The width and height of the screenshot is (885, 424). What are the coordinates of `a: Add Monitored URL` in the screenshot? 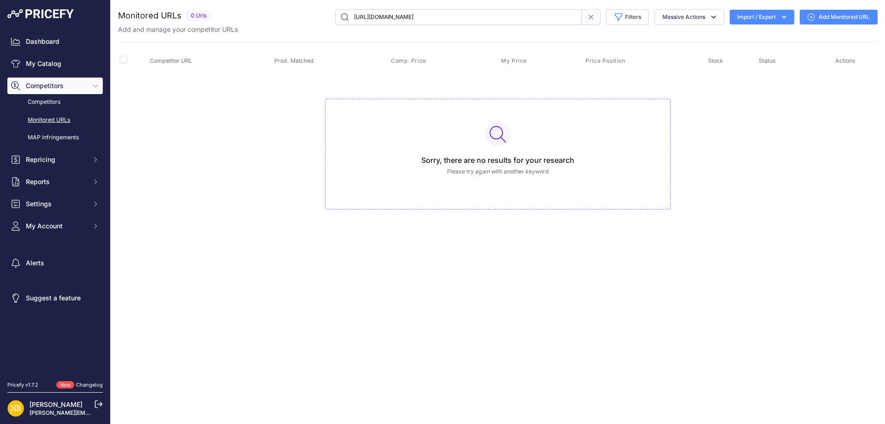 It's located at (838, 17).